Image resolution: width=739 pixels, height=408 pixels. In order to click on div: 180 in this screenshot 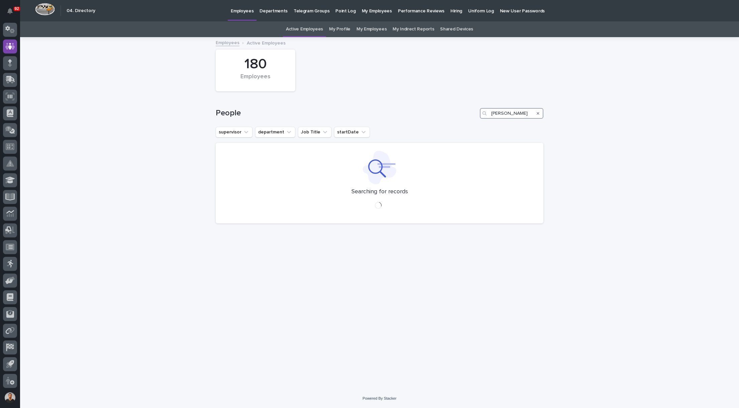, I will do `click(255, 64)`.